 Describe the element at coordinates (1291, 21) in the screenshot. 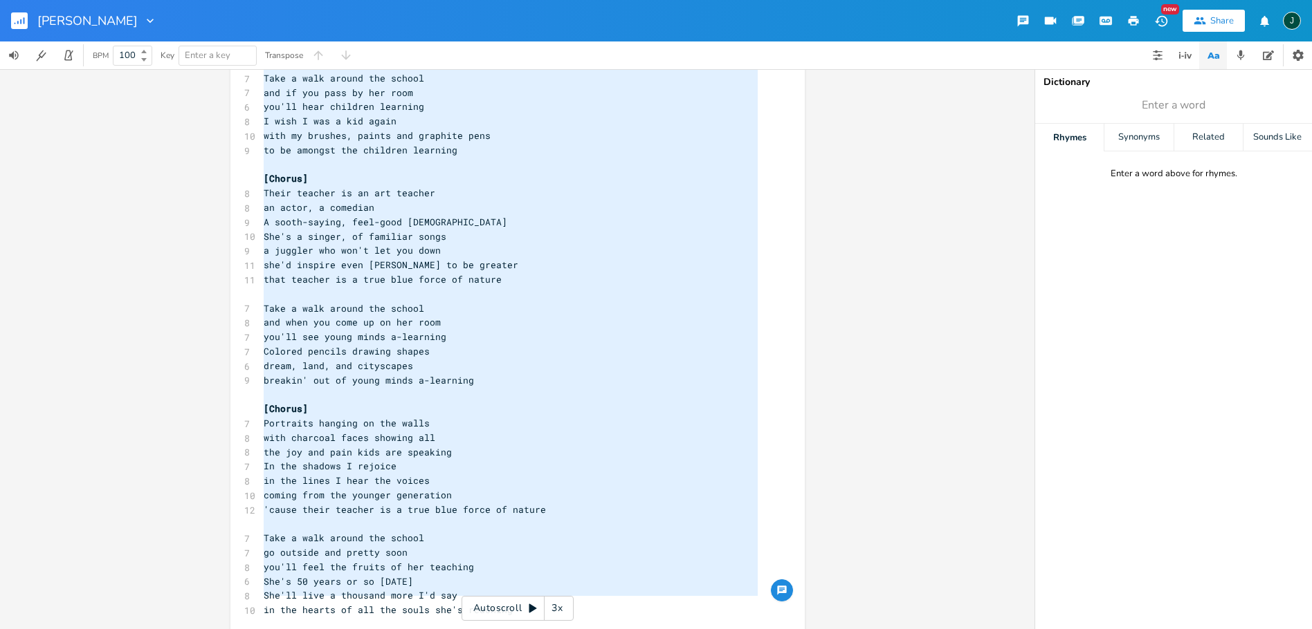

I see `button: J` at that location.